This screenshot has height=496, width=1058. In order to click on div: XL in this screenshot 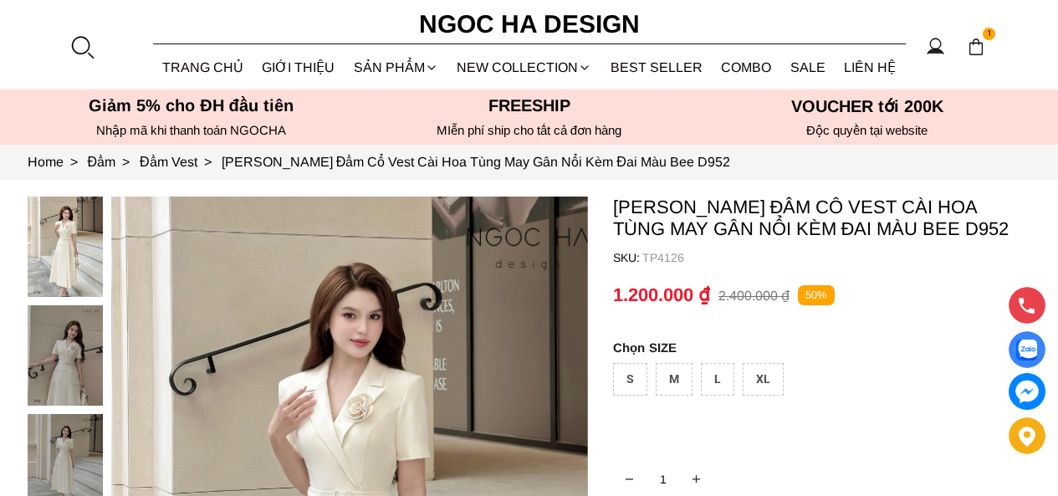, I will do `click(763, 379)`.